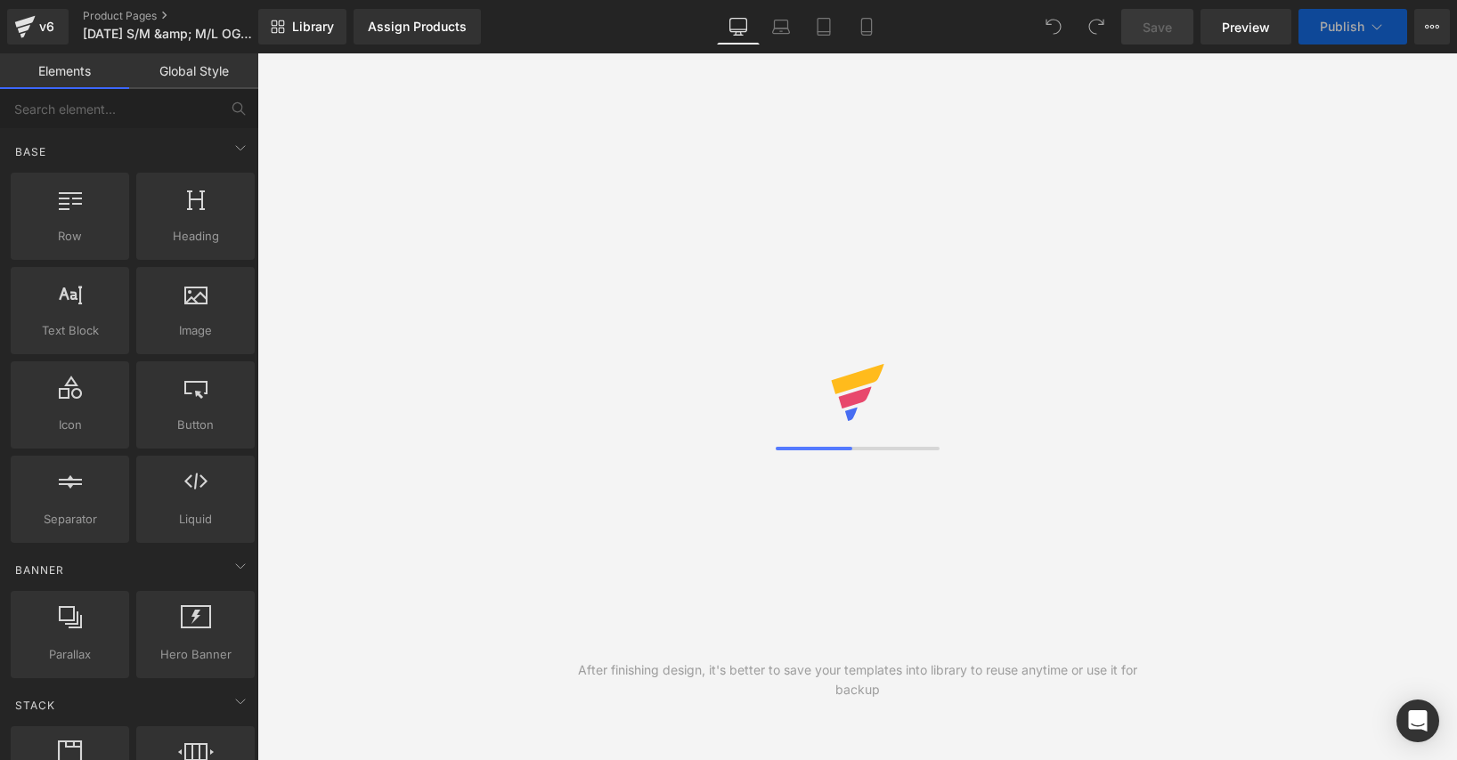 The height and width of the screenshot is (760, 1457). What do you see at coordinates (313, 27) in the screenshot?
I see `span: Library` at bounding box center [313, 27].